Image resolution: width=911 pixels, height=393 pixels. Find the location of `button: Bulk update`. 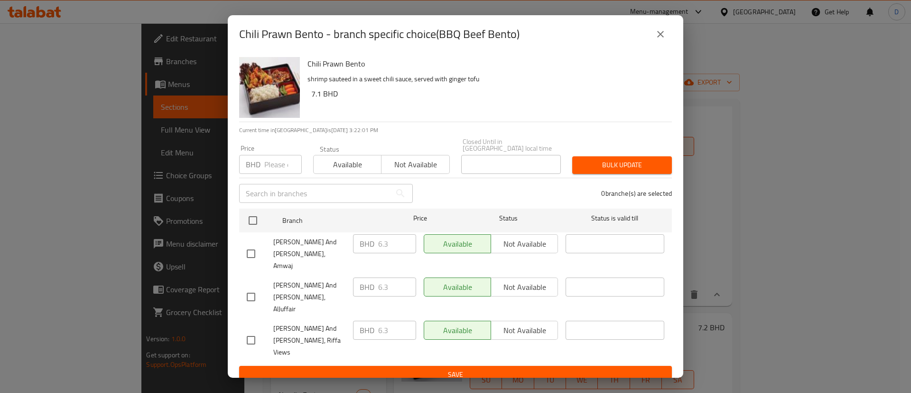

button: Bulk update is located at coordinates (622, 165).